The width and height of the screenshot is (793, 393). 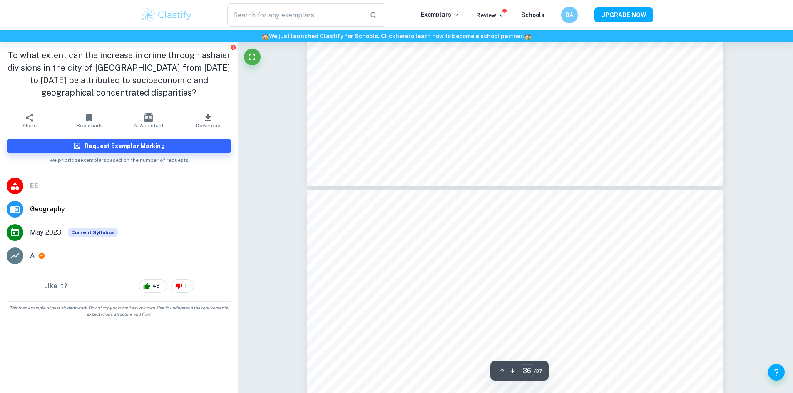 I want to click on span: 1, so click(x=186, y=286).